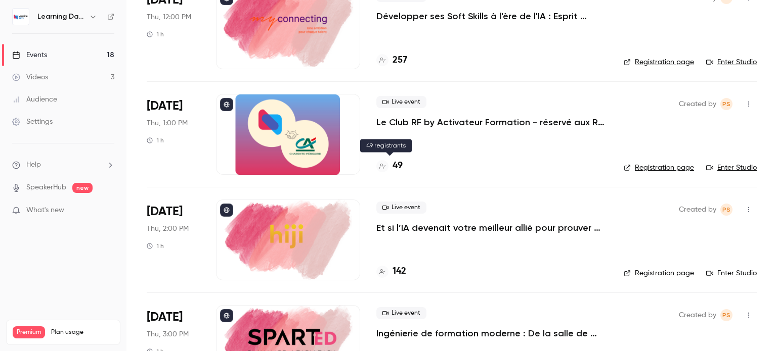 The image size is (777, 351). Describe the element at coordinates (167, 335) in the screenshot. I see `span: Thu, 3:00 PM` at that location.